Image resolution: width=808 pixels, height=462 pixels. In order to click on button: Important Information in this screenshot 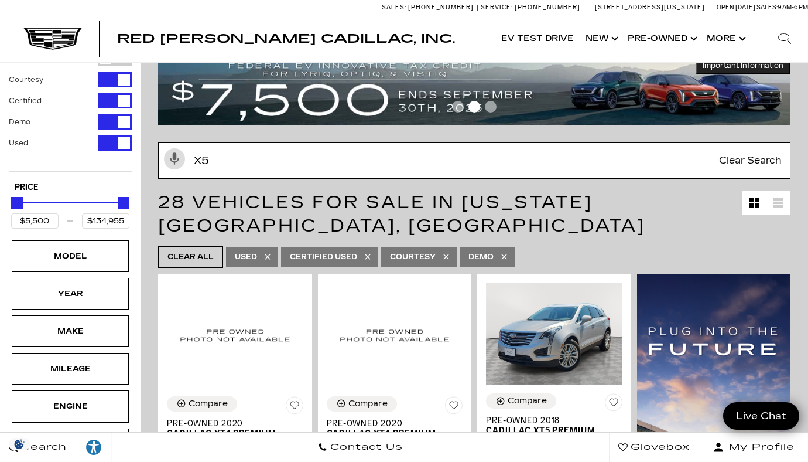, I will do `click(743, 66)`.